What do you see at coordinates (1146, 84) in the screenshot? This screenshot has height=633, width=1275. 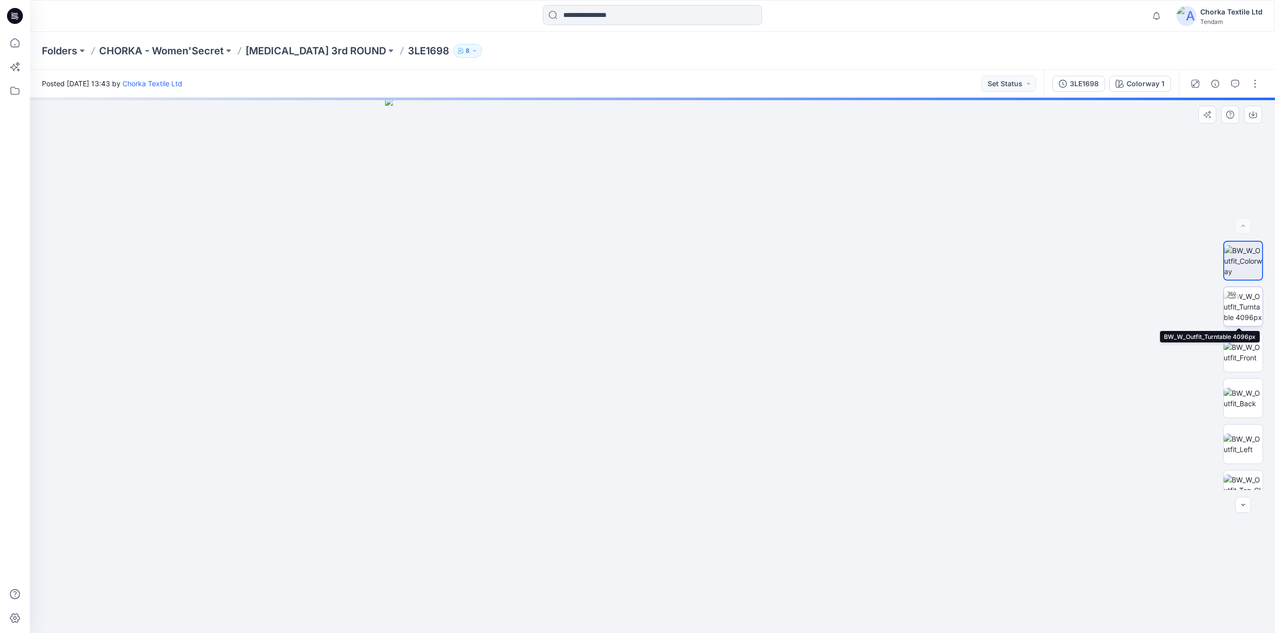 I see `div: Colorway 1` at bounding box center [1146, 84].